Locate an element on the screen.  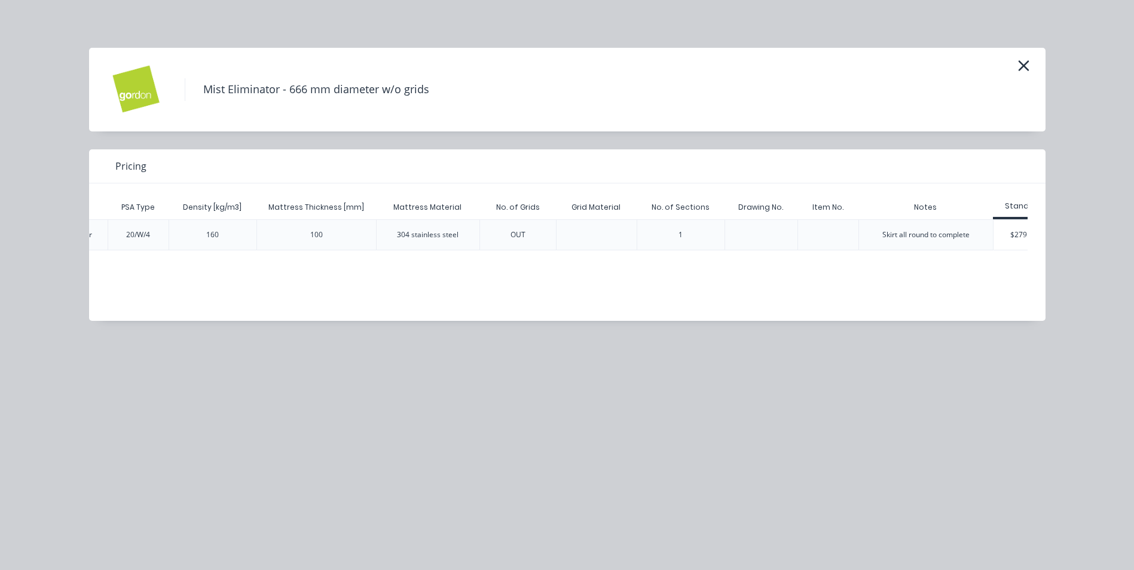
div: 20/W/4 is located at coordinates (138, 235).